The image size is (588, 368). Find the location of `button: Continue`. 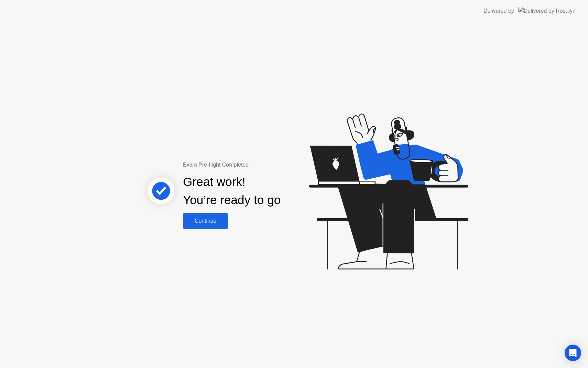

button: Continue is located at coordinates (205, 221).